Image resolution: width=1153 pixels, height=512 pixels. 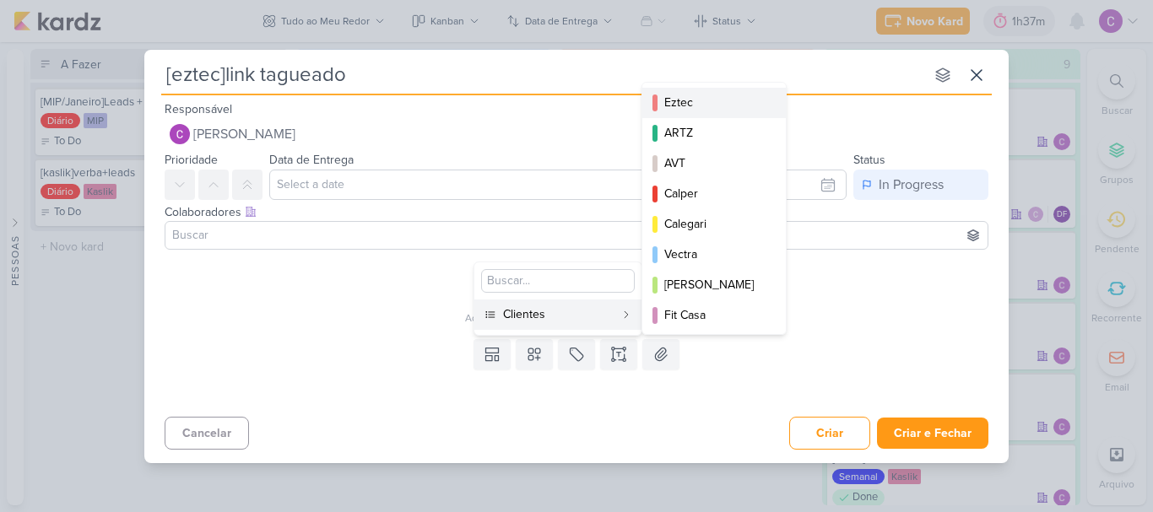 I want to click on input: Buscar, so click(x=576, y=235).